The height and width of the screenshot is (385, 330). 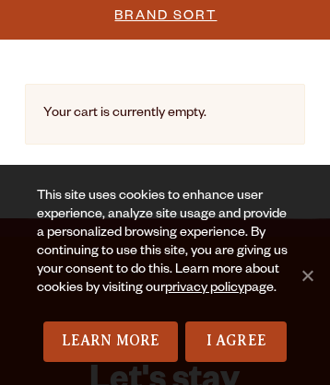 I want to click on div: Your cart is currently empty., so click(x=165, y=114).